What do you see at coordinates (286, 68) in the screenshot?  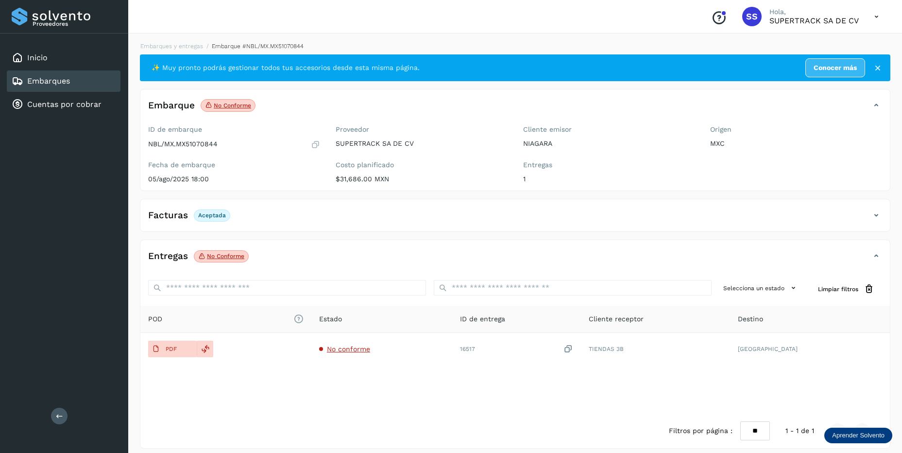 I see `span: ✨ Muy pronto podrás gestionar todos tus accesorios desde esta misma página.` at bounding box center [286, 68].